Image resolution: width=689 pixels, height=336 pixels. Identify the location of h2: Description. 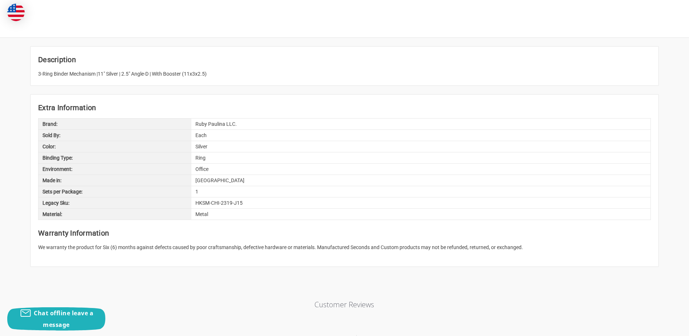
(344, 60).